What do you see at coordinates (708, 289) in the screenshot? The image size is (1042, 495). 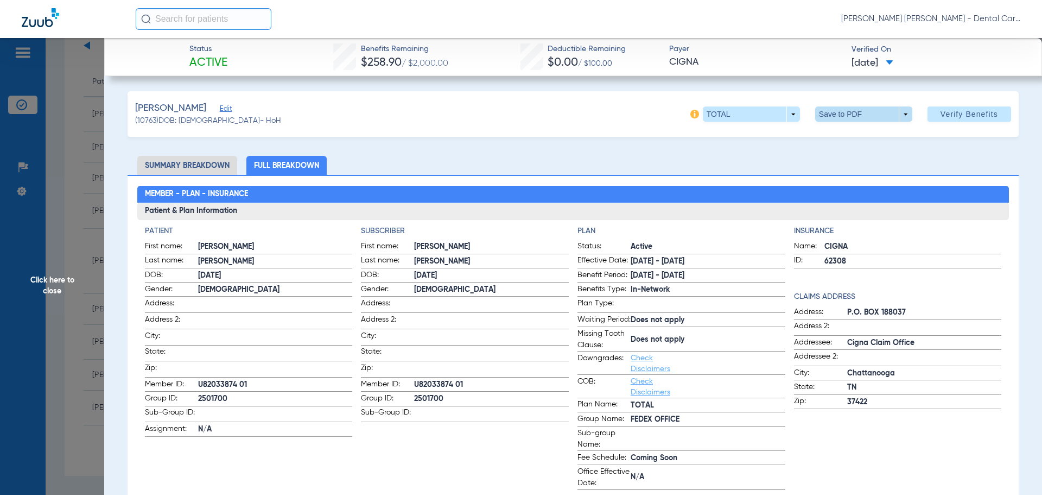 I see `span: In-Network` at bounding box center [708, 289].